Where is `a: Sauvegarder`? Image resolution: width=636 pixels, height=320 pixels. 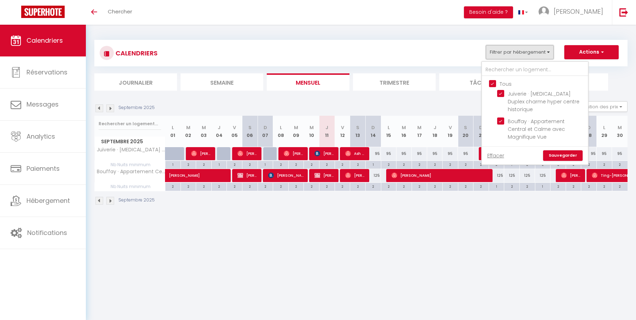
a: Sauvegarder is located at coordinates (563, 156).